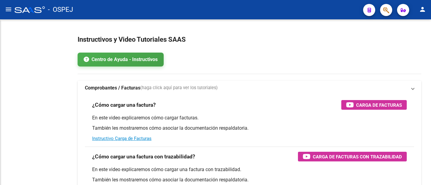  Describe the element at coordinates (122, 139) in the screenshot. I see `a: Instructivo Carga de Facturas` at that location.